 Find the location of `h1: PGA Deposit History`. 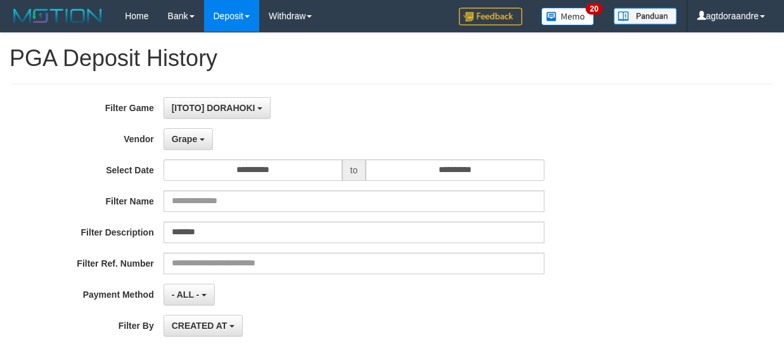

h1: PGA Deposit History is located at coordinates (392, 58).